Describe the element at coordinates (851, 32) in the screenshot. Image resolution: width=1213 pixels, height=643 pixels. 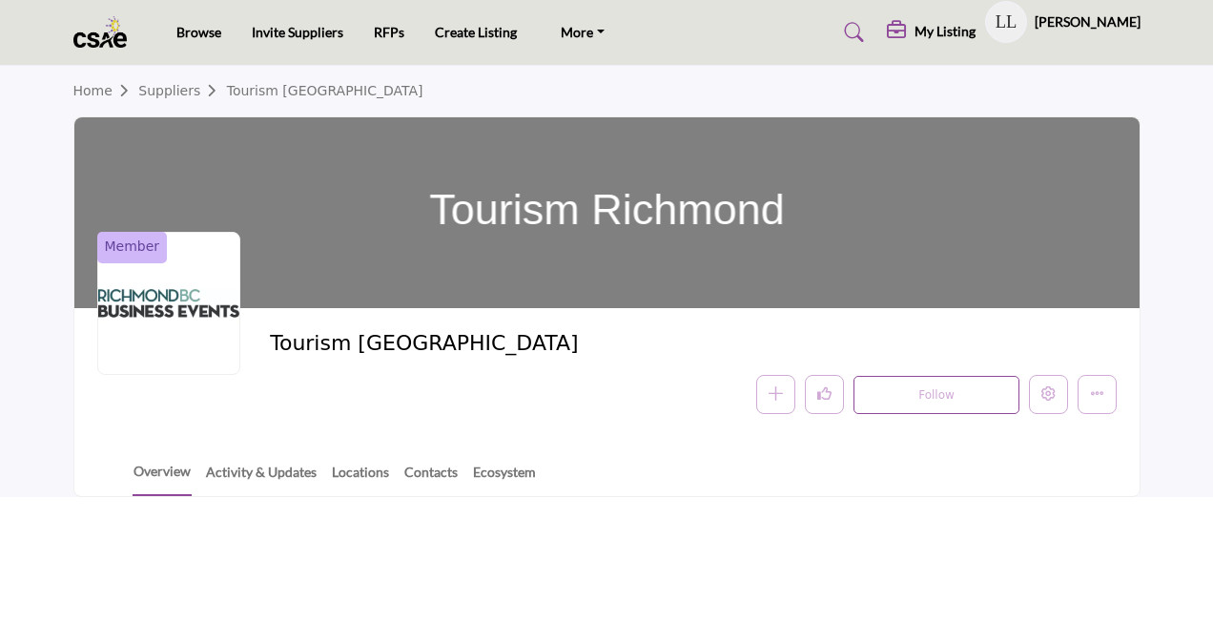
I see `a: Search` at that location.